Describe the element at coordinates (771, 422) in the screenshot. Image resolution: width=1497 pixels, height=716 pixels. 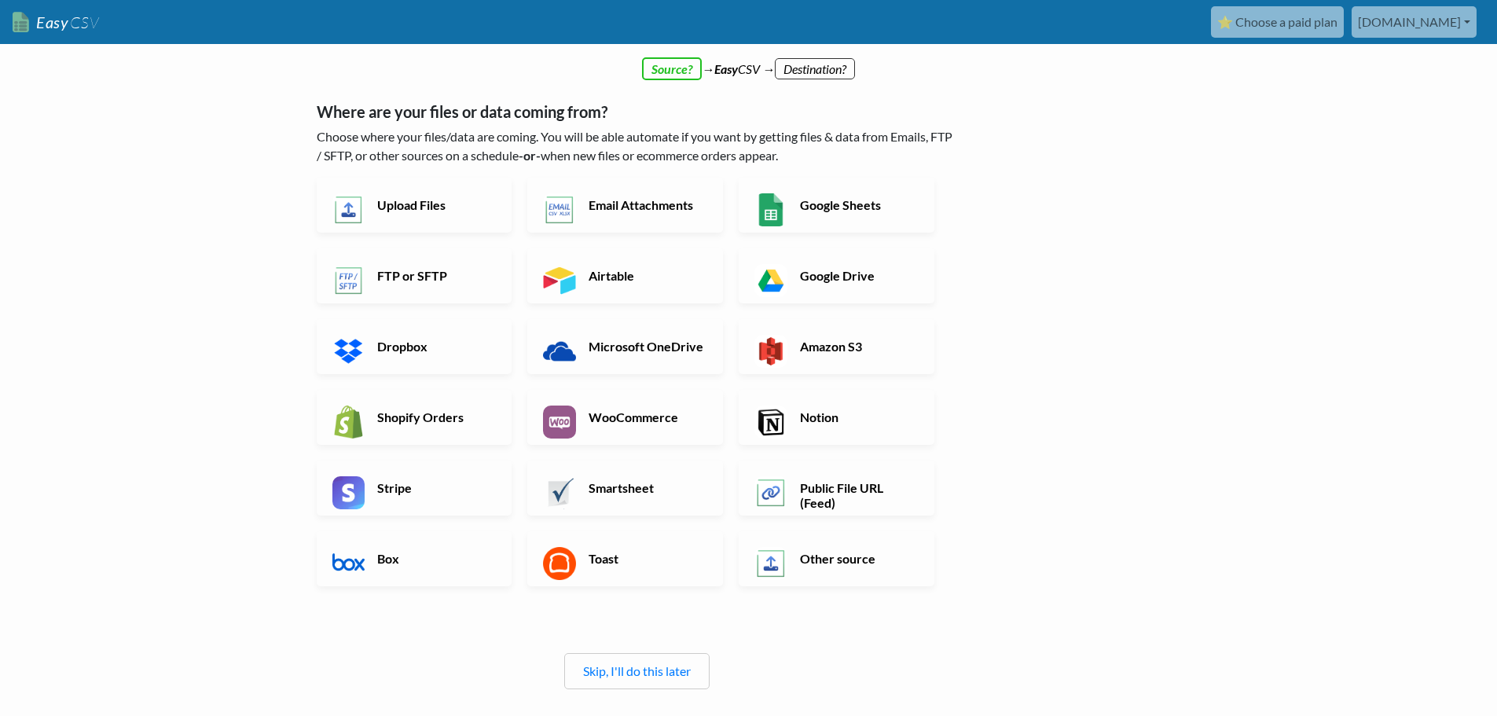
I see `img: Notion App & API` at that location.